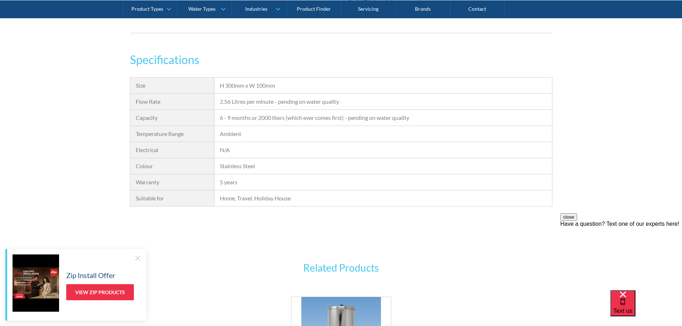  Describe the element at coordinates (91, 275) in the screenshot. I see `h5: Zip Install Offer` at that location.